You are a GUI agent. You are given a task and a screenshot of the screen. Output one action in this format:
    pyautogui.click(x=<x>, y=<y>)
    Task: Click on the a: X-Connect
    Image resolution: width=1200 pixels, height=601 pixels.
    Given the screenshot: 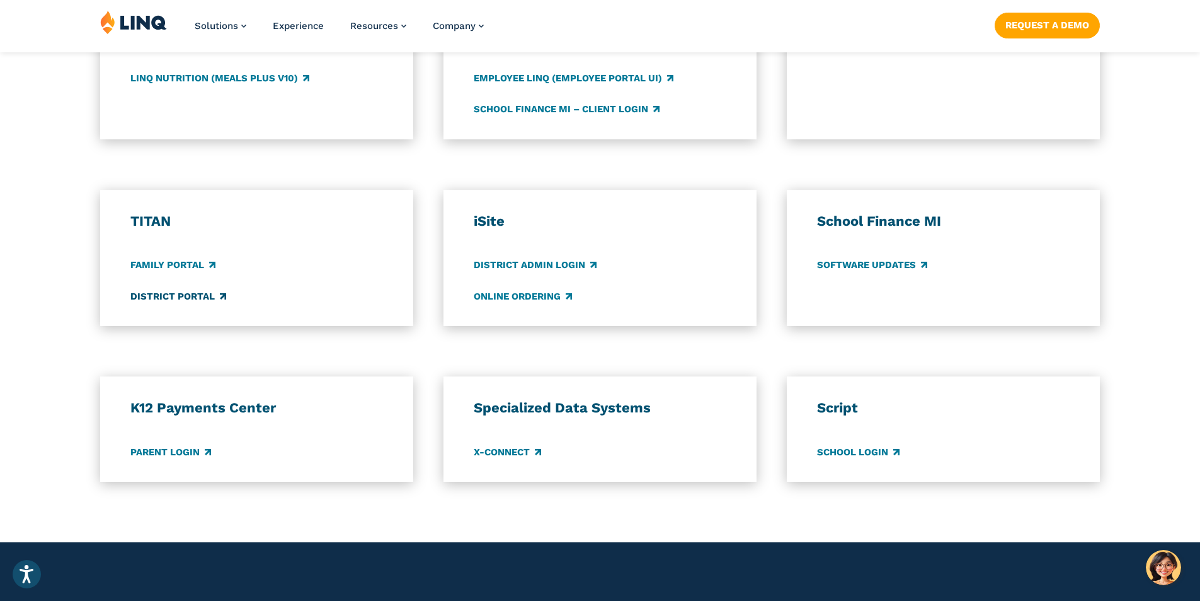 What is the action you would take?
    pyautogui.click(x=507, y=452)
    